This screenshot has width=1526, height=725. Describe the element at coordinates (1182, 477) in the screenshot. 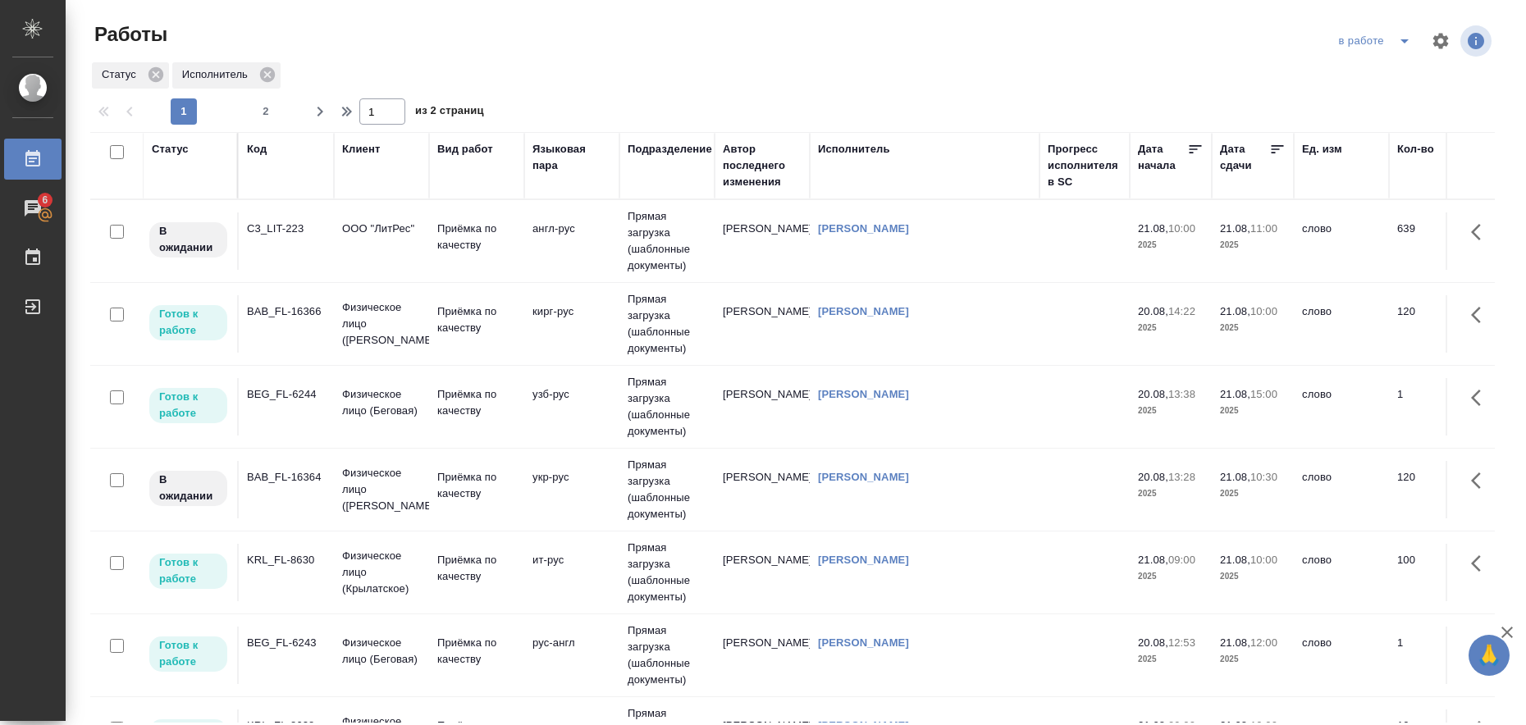

I see `p: 13:28` at that location.